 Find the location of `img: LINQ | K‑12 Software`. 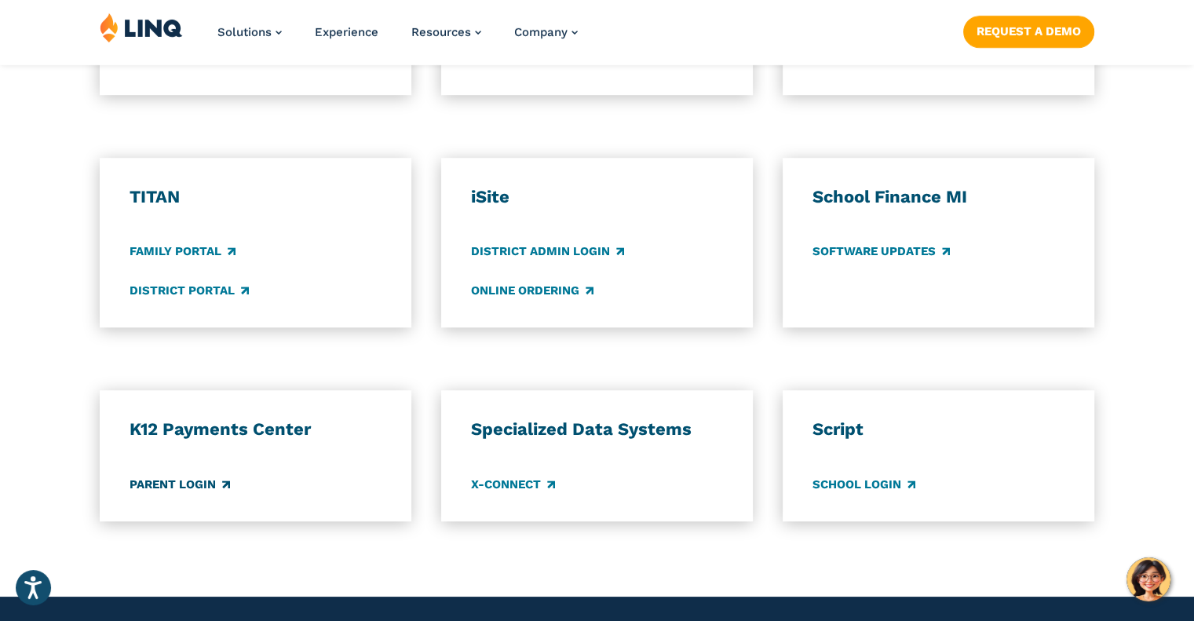

img: LINQ | K‑12 Software is located at coordinates (141, 27).